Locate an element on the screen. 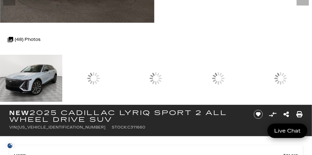 The width and height of the screenshot is (312, 155). a: Share this New 2025 Cadillac LYRIQ Sport 2 All Wheel Drive SUV is located at coordinates (286, 114).